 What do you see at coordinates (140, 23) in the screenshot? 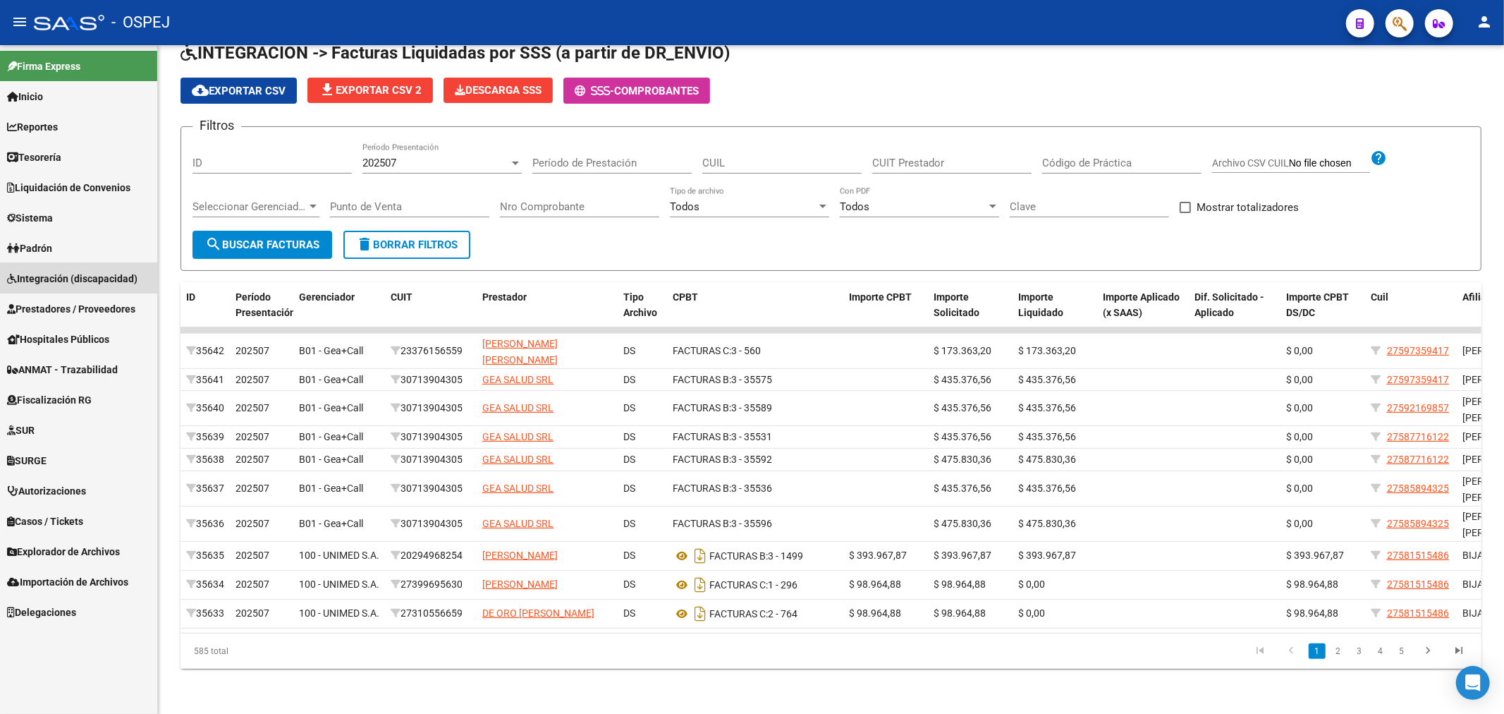
I see `span: - OSPEJ` at bounding box center [140, 23].